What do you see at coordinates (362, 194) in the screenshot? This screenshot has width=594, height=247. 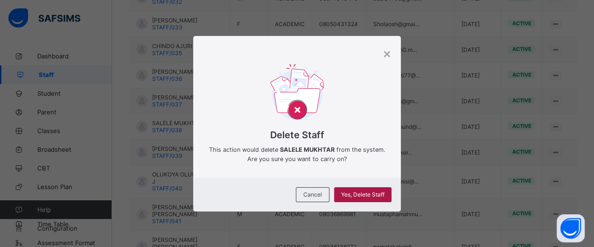 I see `span: Yes, Delete Staff` at bounding box center [362, 194].